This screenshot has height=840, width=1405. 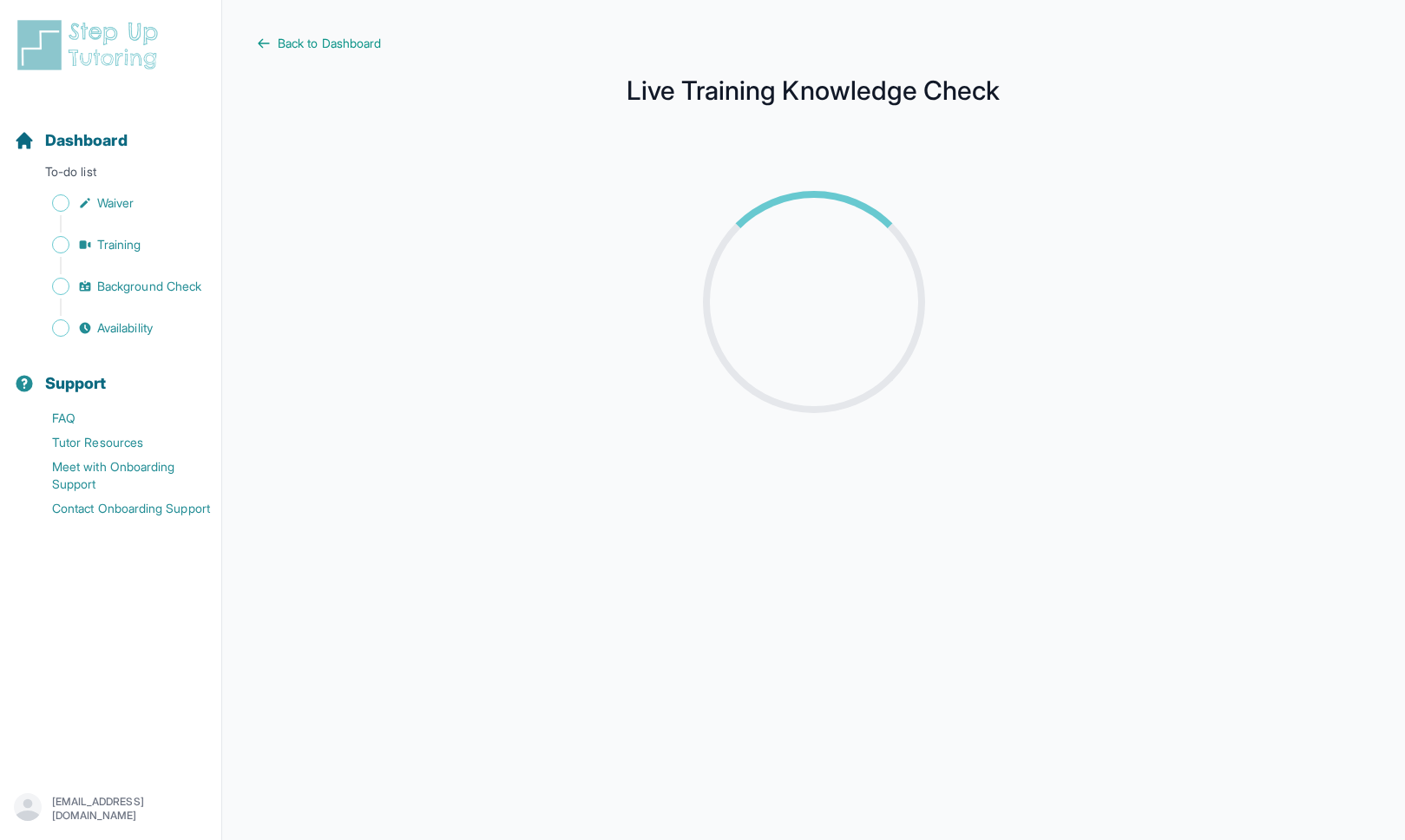 I want to click on span: Background Check, so click(x=149, y=287).